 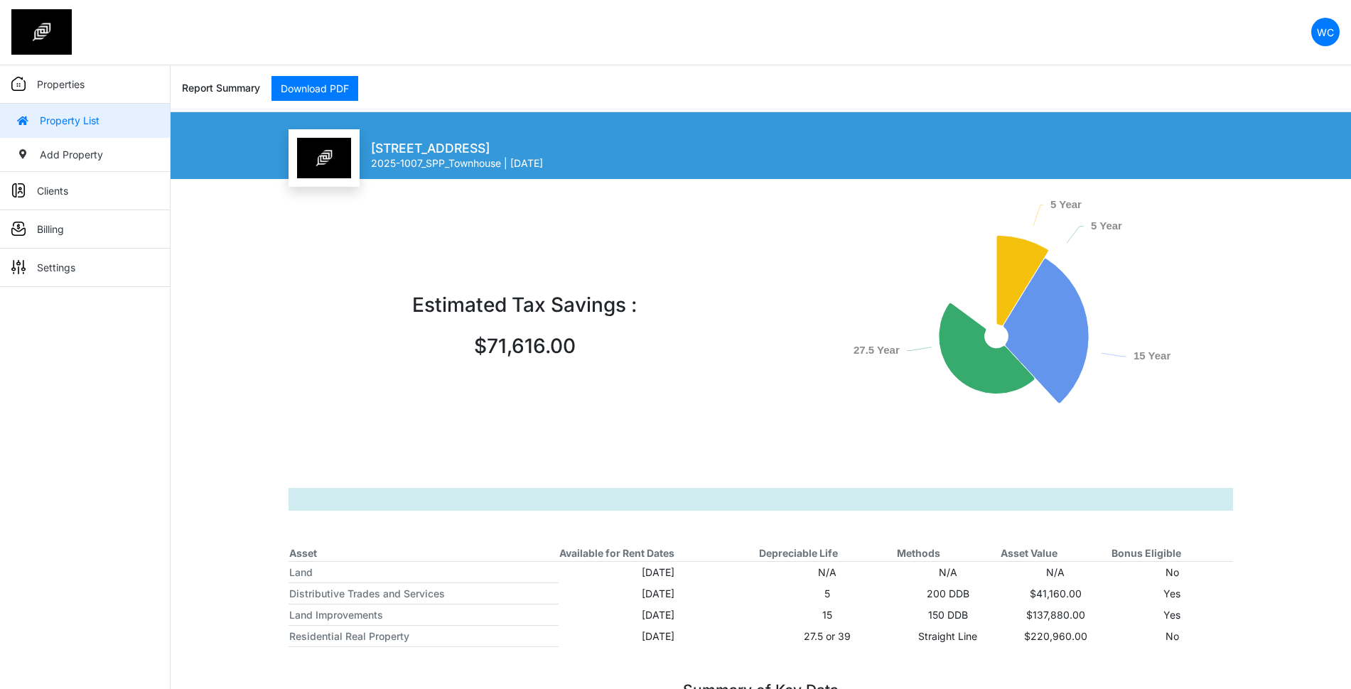 What do you see at coordinates (423, 615) in the screenshot?
I see `th: Land Improvements` at bounding box center [423, 615].